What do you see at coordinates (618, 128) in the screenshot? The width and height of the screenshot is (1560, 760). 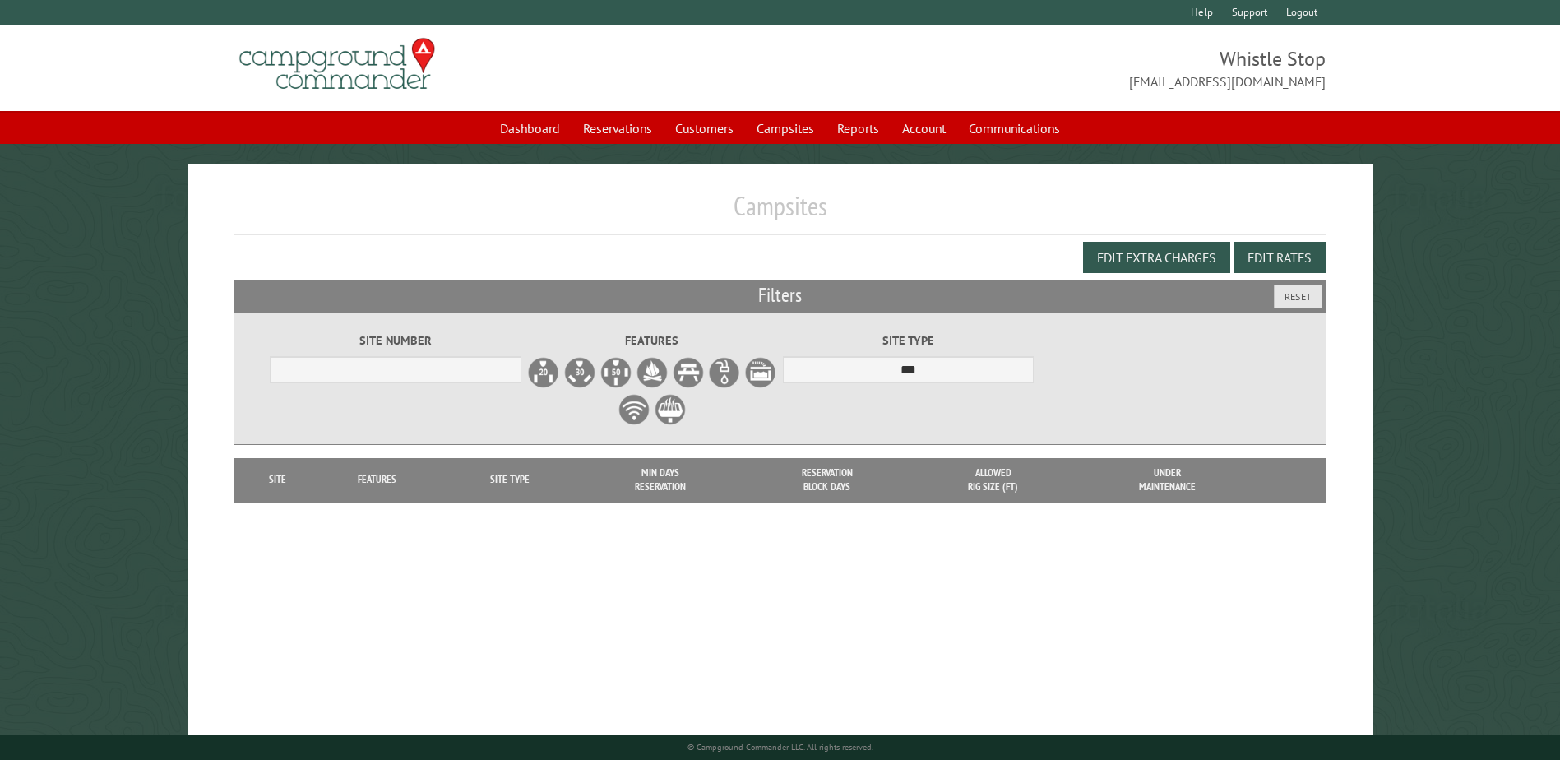 I see `a: Reservations` at bounding box center [618, 128].